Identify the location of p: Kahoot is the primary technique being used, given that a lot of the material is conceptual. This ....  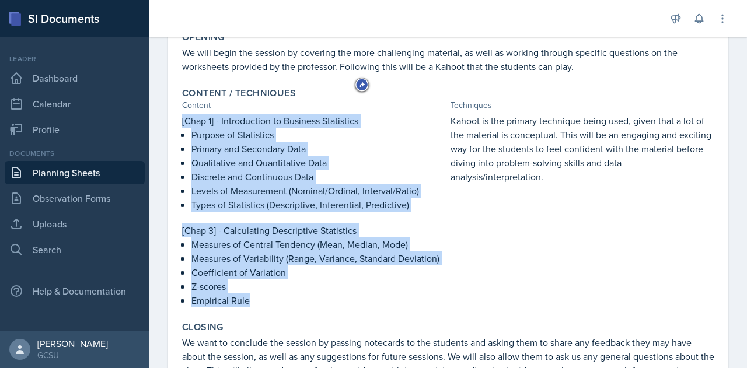
(582, 149).